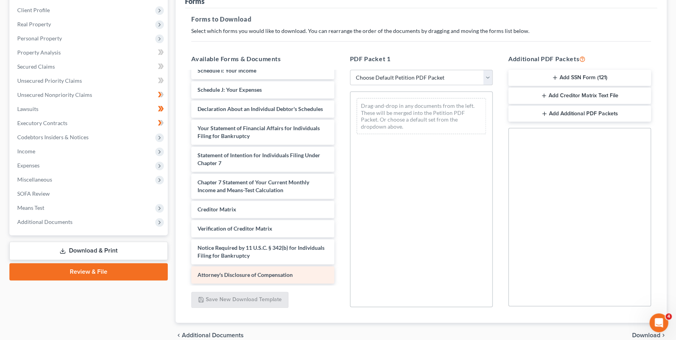  I want to click on span: Real Property, so click(34, 24).